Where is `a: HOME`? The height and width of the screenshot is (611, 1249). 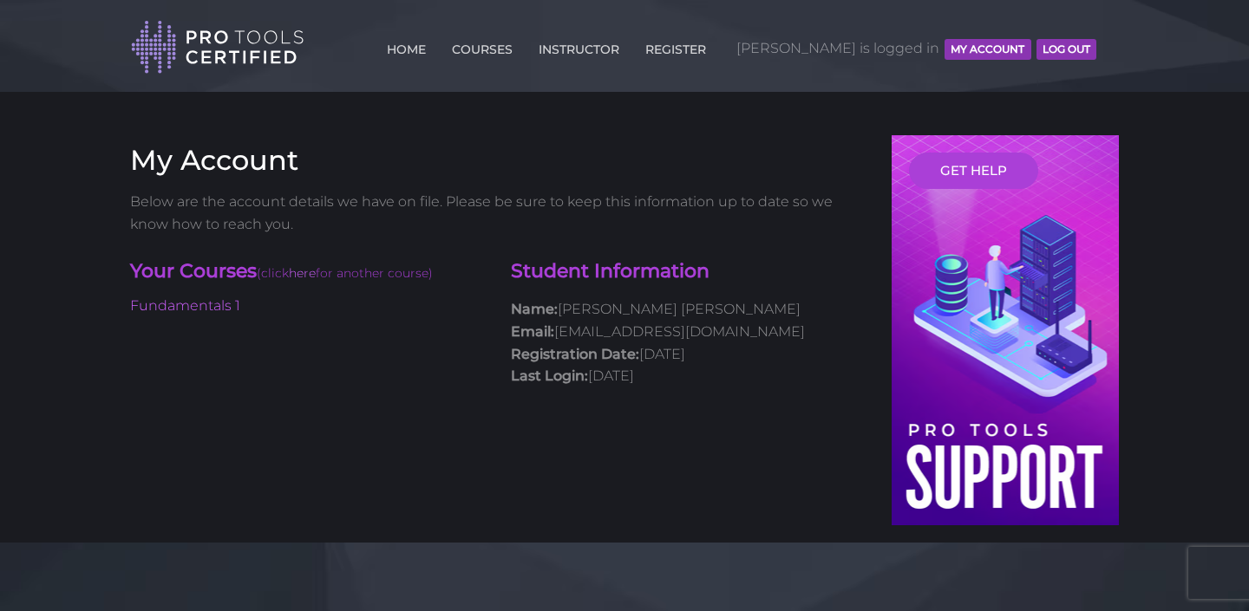 a: HOME is located at coordinates (406, 46).